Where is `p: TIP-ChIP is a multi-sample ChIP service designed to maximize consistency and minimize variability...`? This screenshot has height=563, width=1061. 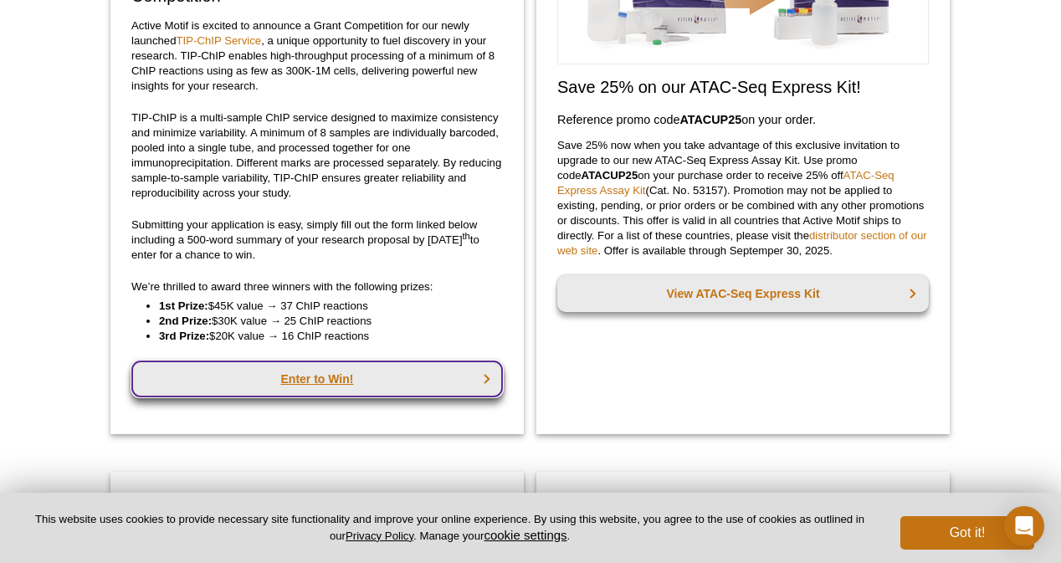
p: TIP-ChIP is a multi-sample ChIP service designed to maximize consistency and minimize variability... is located at coordinates (317, 156).